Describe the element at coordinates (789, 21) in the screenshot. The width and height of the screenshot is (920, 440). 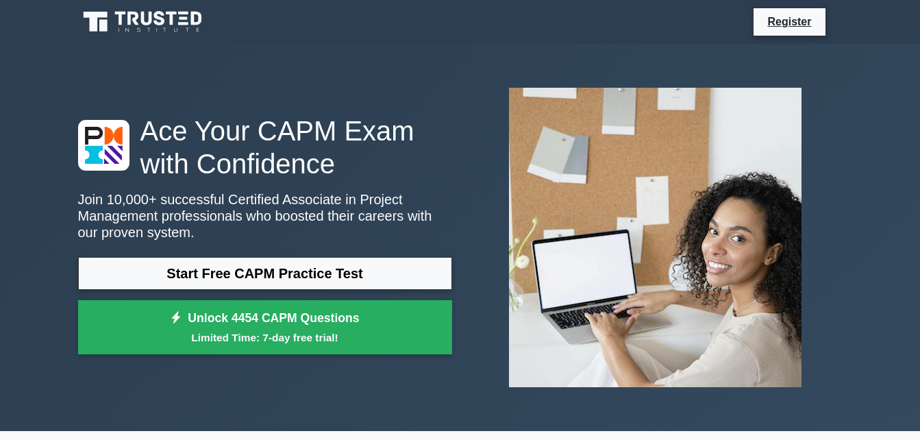
I see `a: Register` at that location.